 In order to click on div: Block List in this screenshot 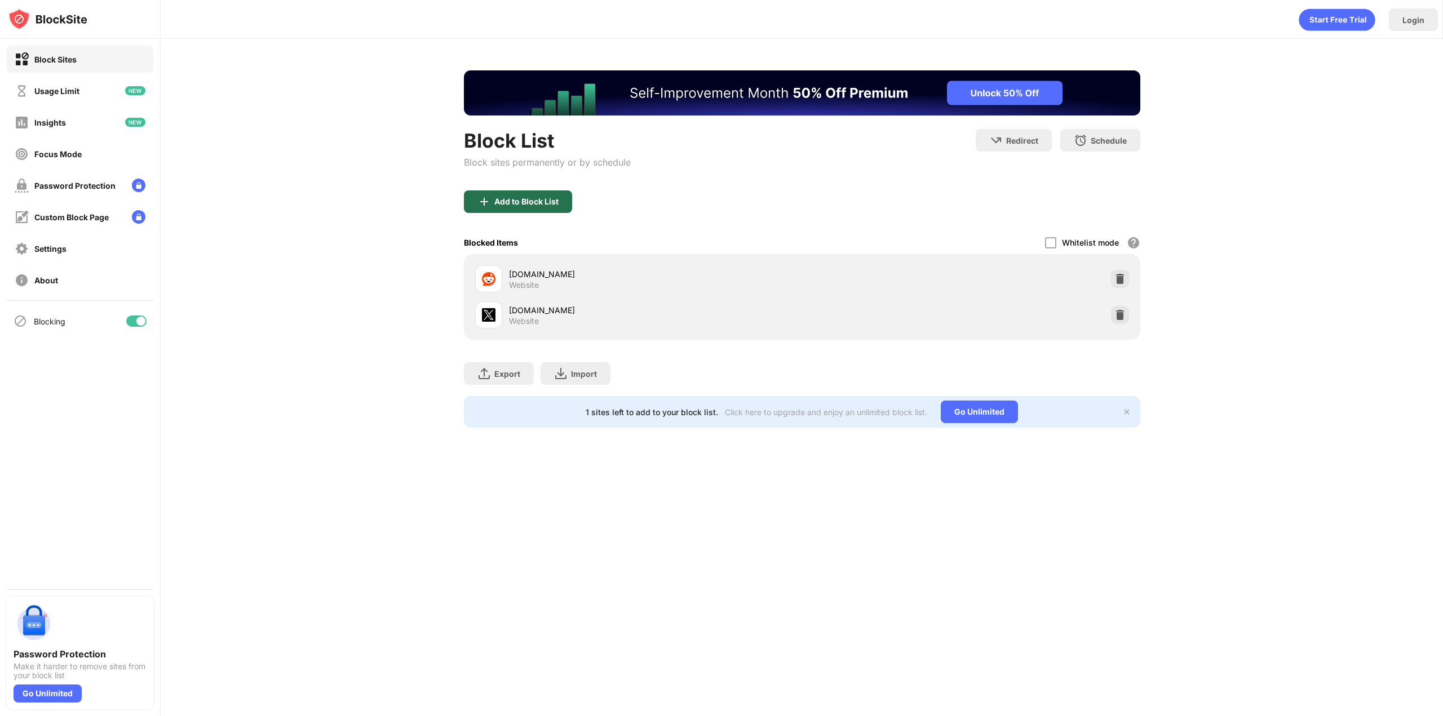, I will do `click(547, 140)`.